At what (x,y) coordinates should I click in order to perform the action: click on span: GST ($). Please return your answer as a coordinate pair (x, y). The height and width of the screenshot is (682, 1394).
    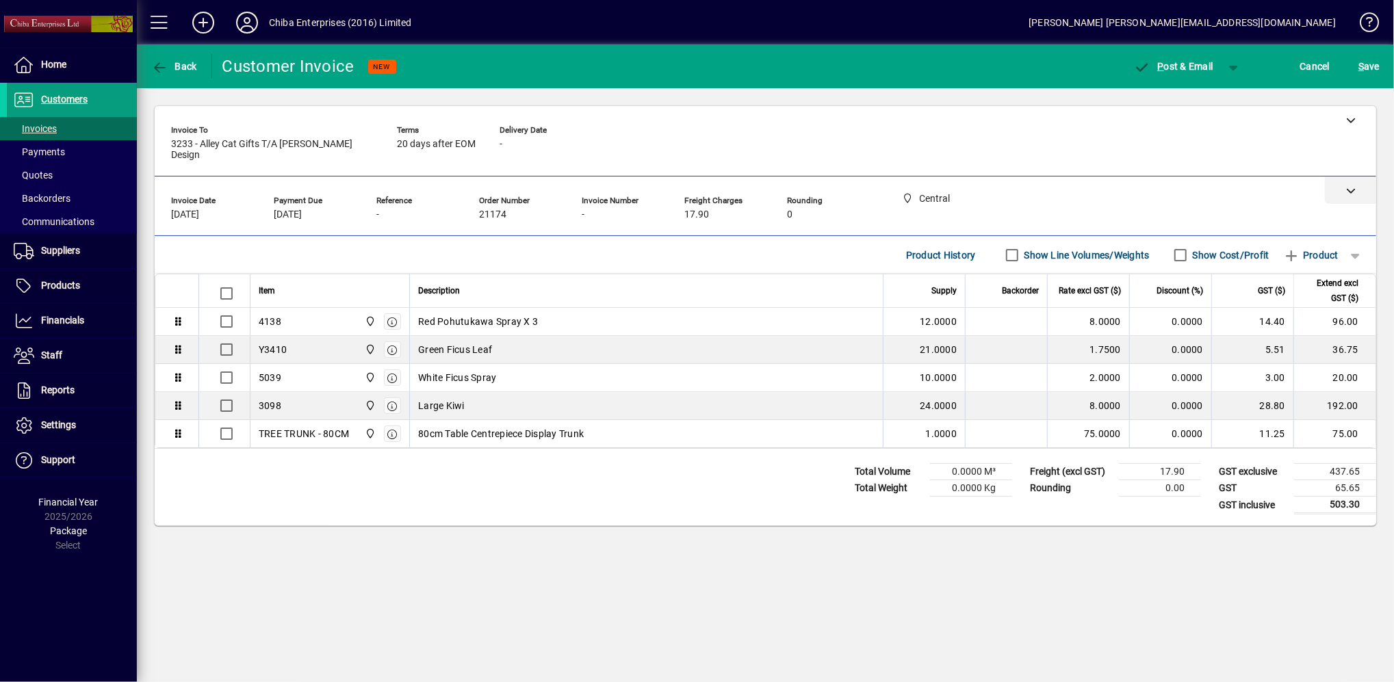
    Looking at the image, I should click on (1272, 291).